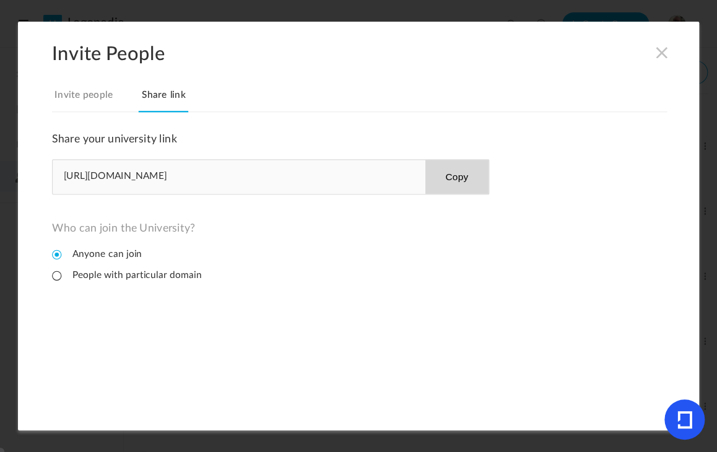 The height and width of the screenshot is (452, 717). What do you see at coordinates (271, 228) in the screenshot?
I see `h3: Who can join the University?` at bounding box center [271, 228].